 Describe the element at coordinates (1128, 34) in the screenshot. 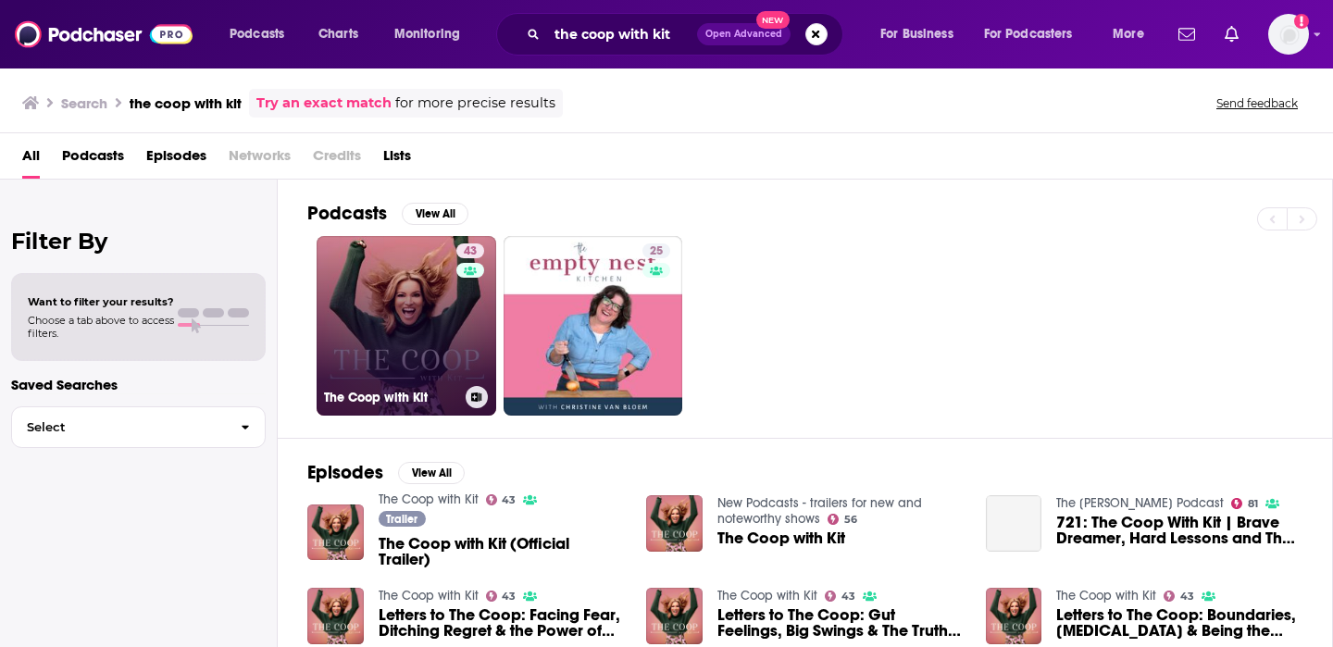

I see `span: More` at that location.